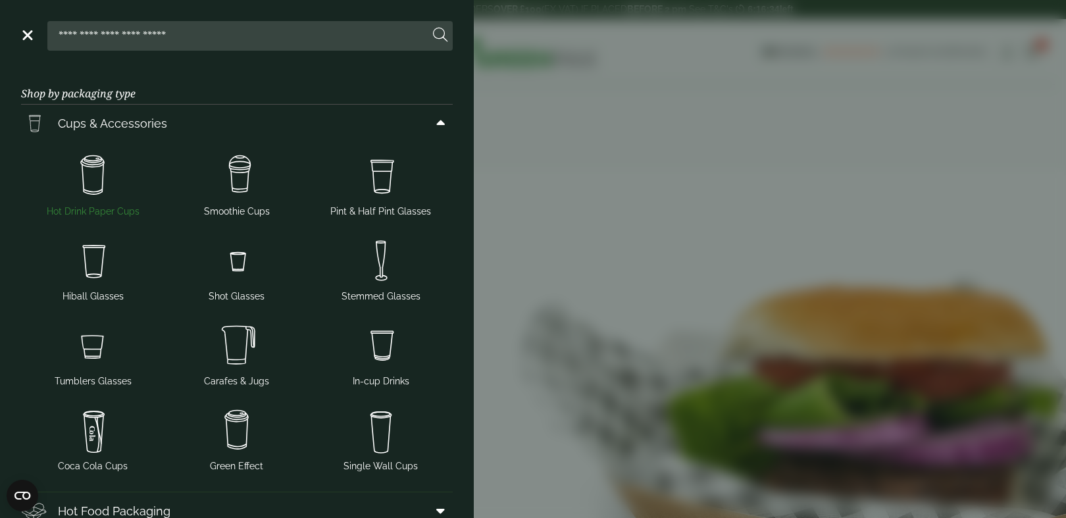 The height and width of the screenshot is (518, 1066). I want to click on img: plain-soda-cup.svg, so click(380, 430).